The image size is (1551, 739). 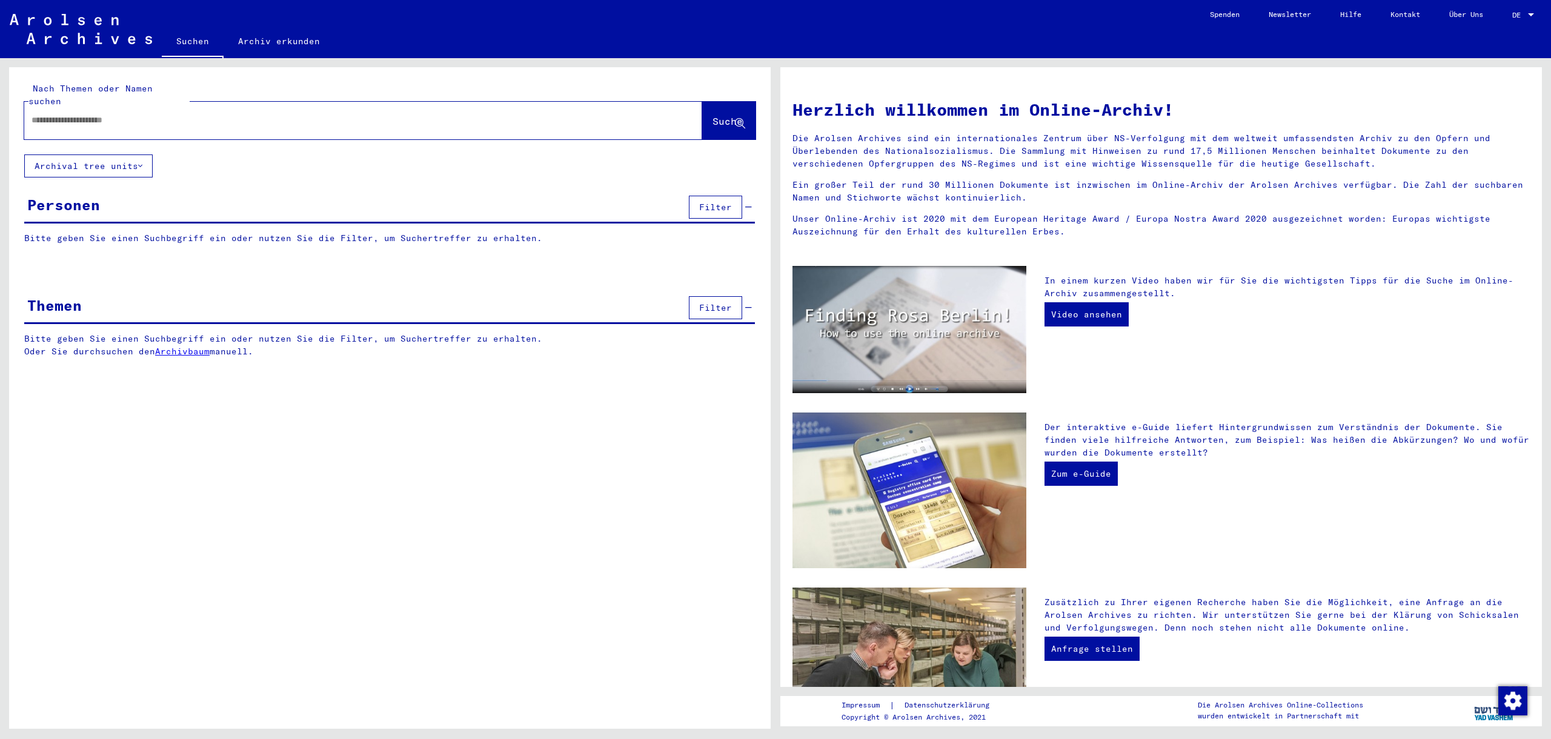 I want to click on img: video.jpg, so click(x=909, y=330).